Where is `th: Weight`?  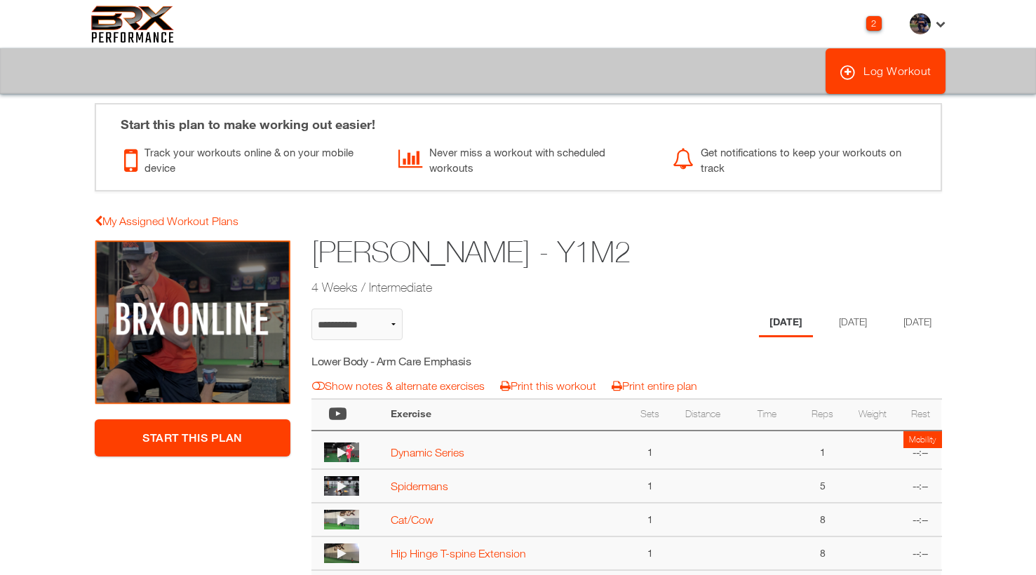
th: Weight is located at coordinates (872, 415).